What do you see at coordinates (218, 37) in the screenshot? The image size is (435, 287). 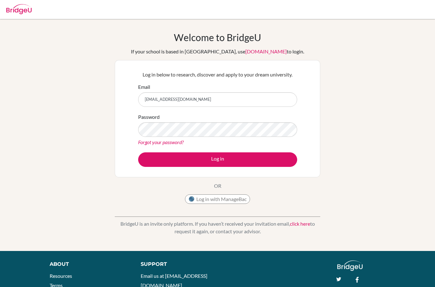 I see `h1: Welcome to BridgeU` at bounding box center [218, 37].